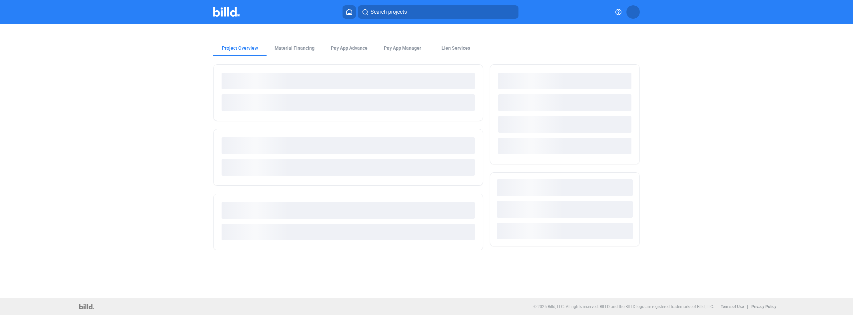 The image size is (853, 315). What do you see at coordinates (732, 307) in the screenshot?
I see `b: Terms of Use` at bounding box center [732, 307].